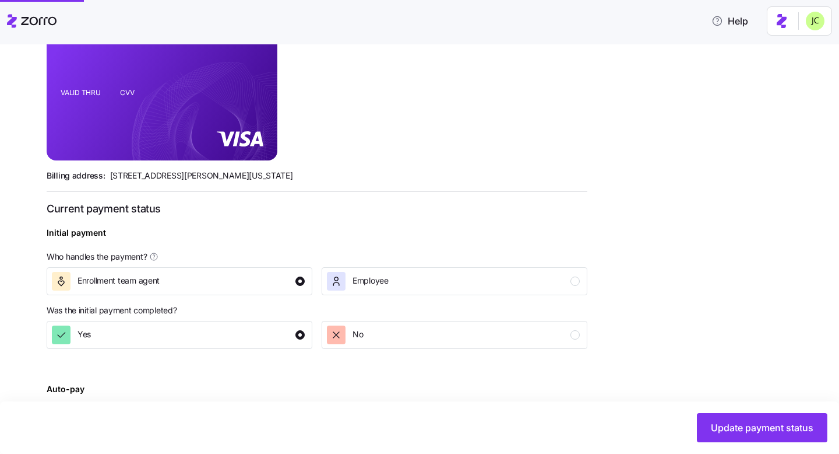  I want to click on tspan: VALID THRU, so click(80, 93).